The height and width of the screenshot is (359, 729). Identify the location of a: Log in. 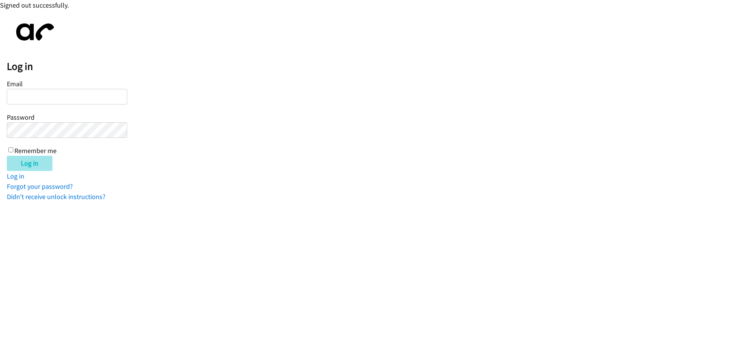
(16, 176).